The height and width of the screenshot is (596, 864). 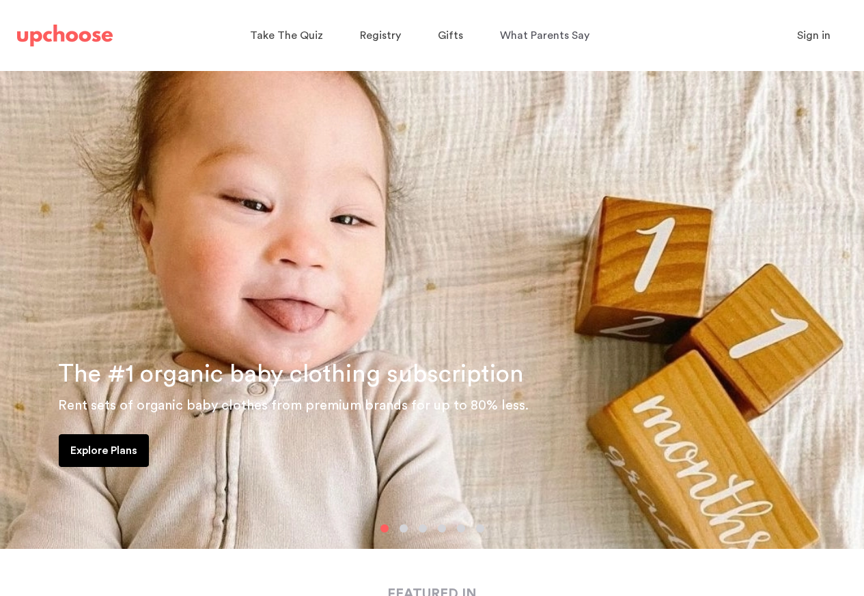 I want to click on span: Take The Quiz, so click(x=286, y=36).